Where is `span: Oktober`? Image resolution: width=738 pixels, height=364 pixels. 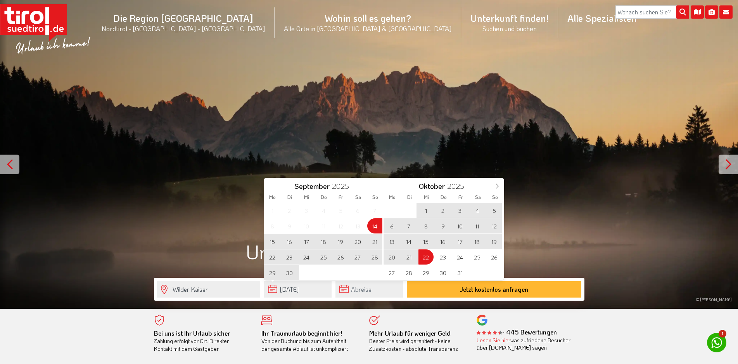
span: Oktober is located at coordinates (432, 186).